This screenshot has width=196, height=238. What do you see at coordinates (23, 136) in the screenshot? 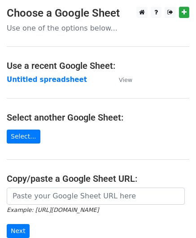
I see `a: Select...` at bounding box center [23, 136].